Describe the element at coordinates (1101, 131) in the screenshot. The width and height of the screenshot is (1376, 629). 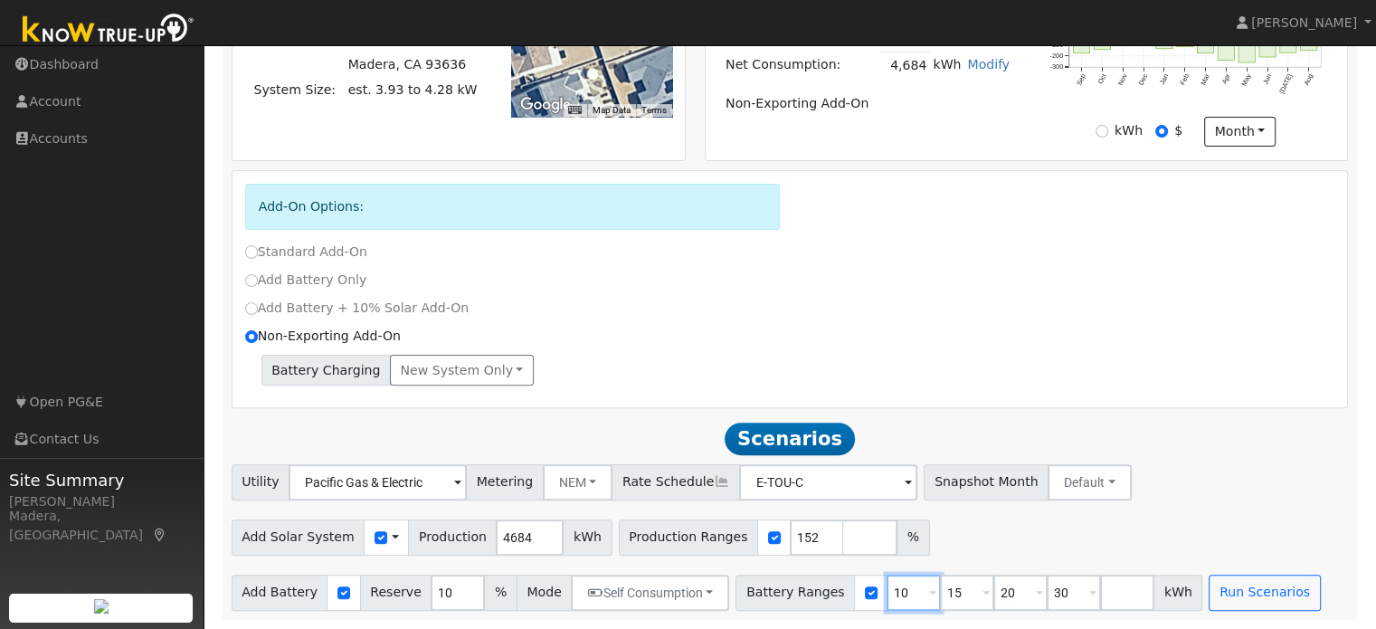
I see `input: kWh` at that location.